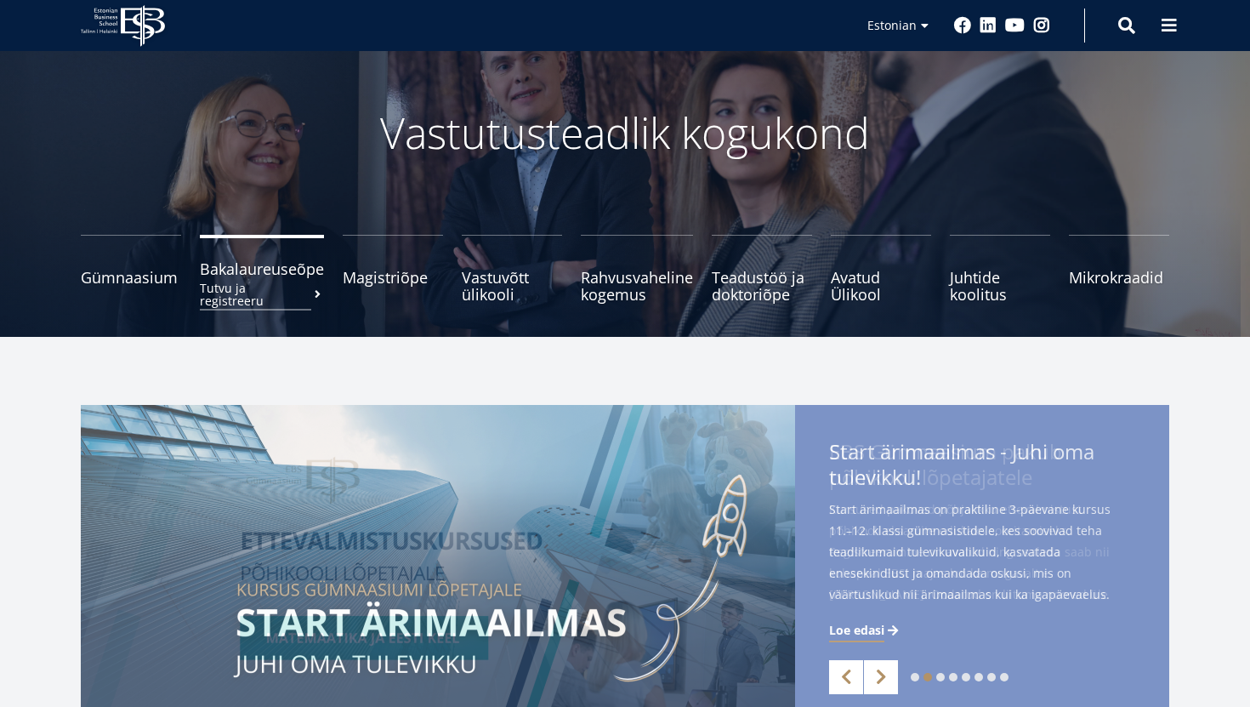  Describe the element at coordinates (762, 286) in the screenshot. I see `span: Teadustöö ja doktoriõpe` at that location.